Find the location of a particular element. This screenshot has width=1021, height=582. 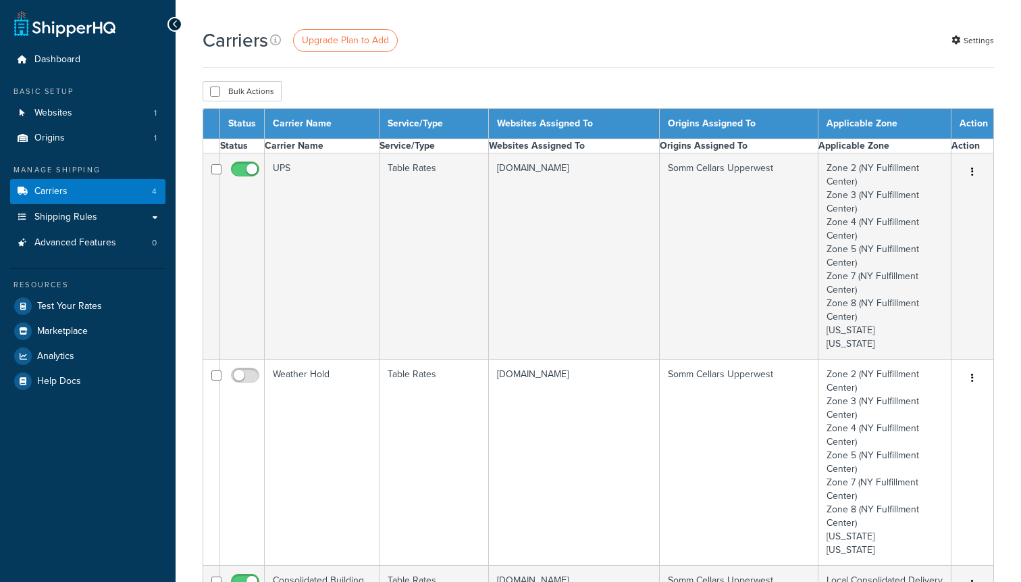

span: Upgrade Plan to Add is located at coordinates (345, 40).